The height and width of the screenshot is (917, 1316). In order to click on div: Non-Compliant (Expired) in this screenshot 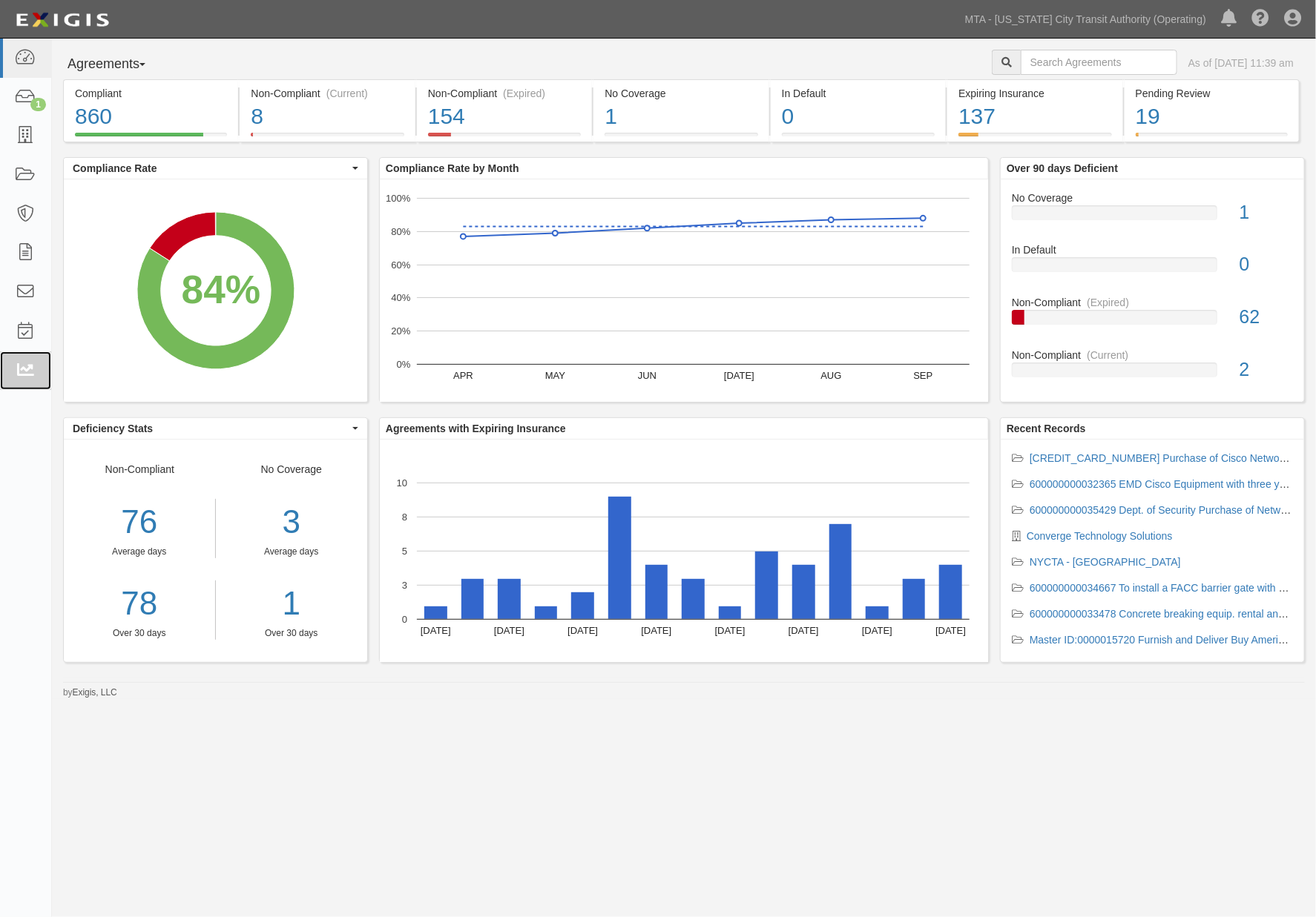, I will do `click(504, 93)`.